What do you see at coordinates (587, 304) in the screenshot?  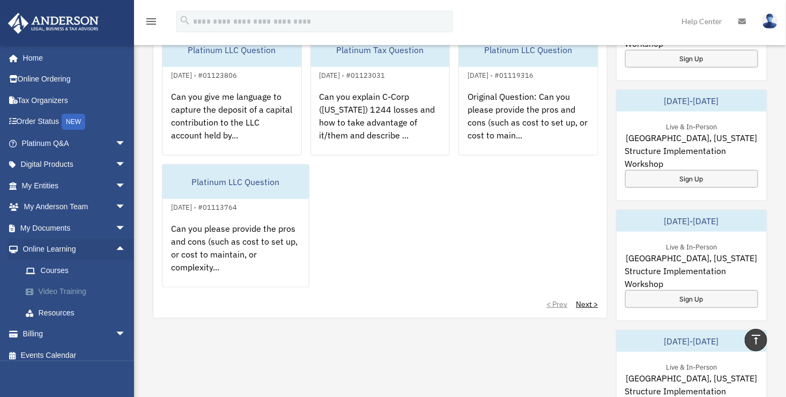 I see `a: Next >` at bounding box center [587, 304].